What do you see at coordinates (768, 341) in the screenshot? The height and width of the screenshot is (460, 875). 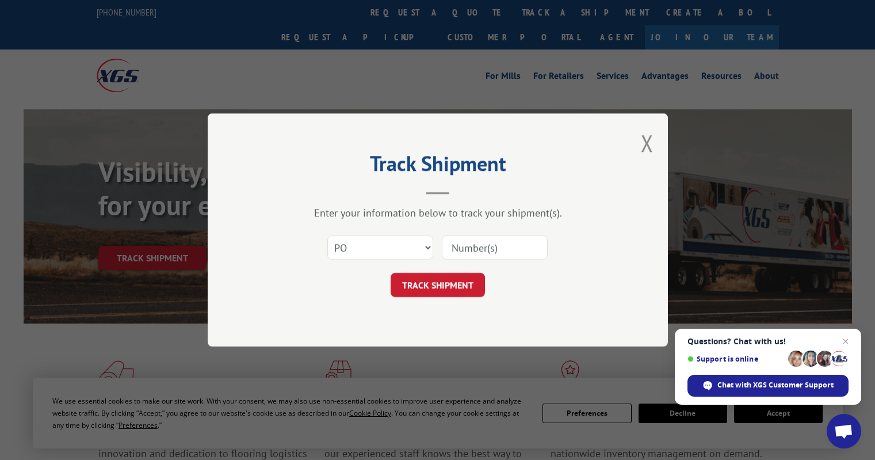 I see `span: Questions? Chat with us!` at bounding box center [768, 341].